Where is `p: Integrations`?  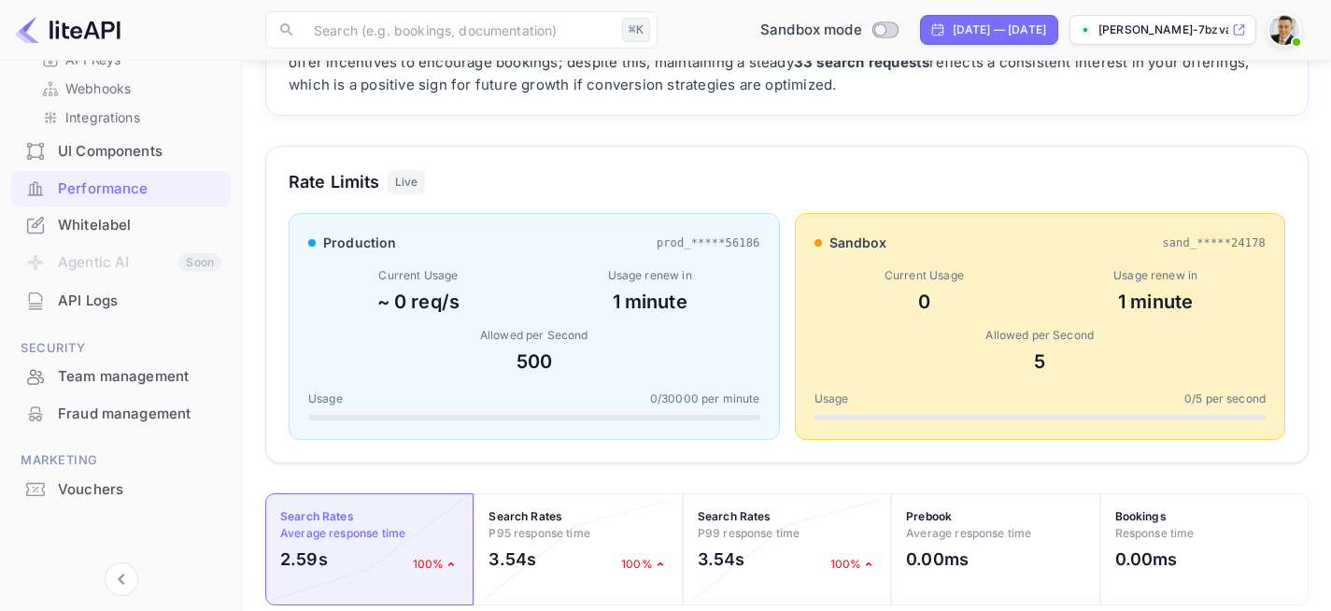
p: Integrations is located at coordinates (103, 117).